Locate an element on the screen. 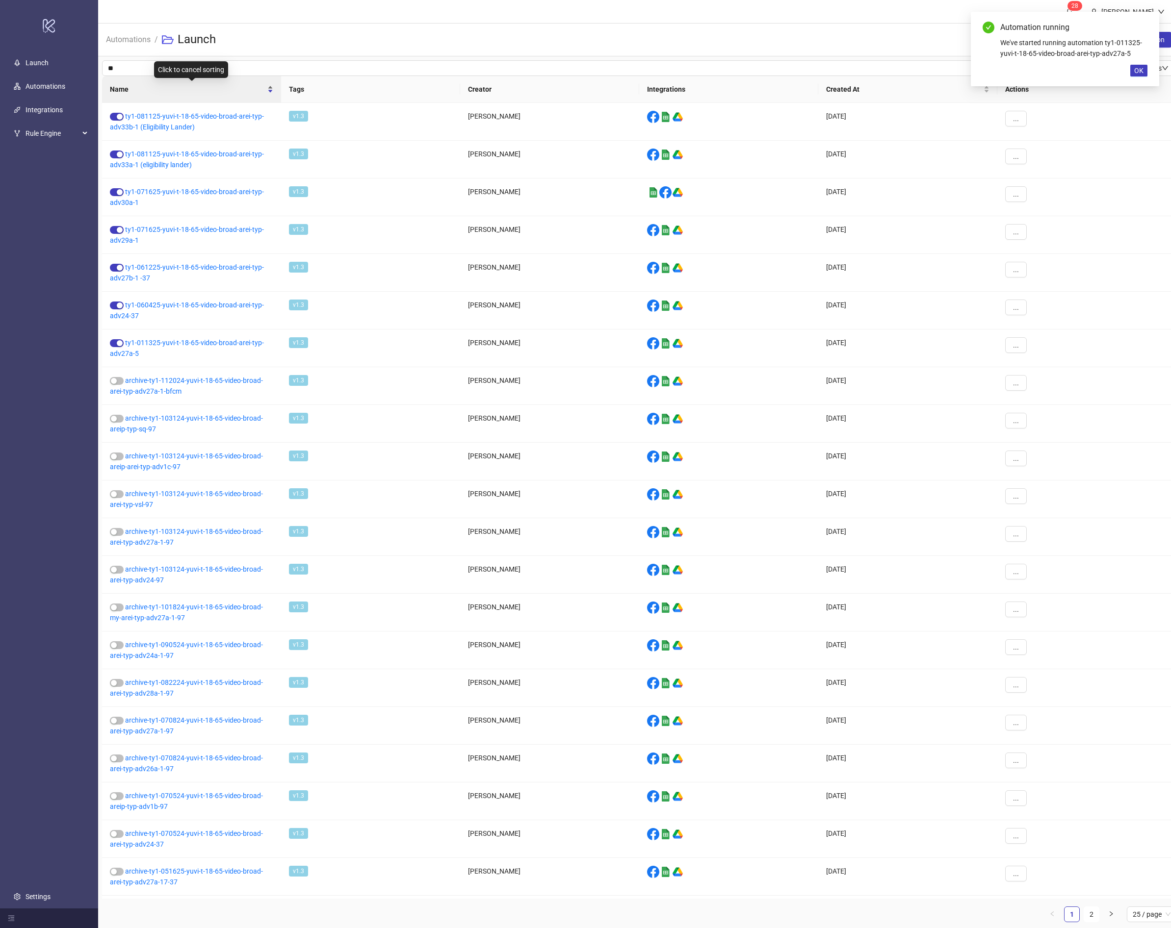  a: archive-ty1-112024-yuvi-t-18-65-video-broad-arei-typ-adv27a-1-bfcm is located at coordinates (186, 386).